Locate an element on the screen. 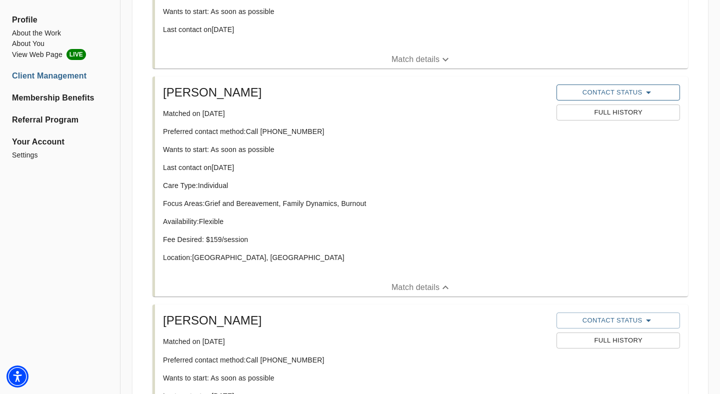 The image size is (720, 394). p: Availability: Flexible is located at coordinates (356, 222).